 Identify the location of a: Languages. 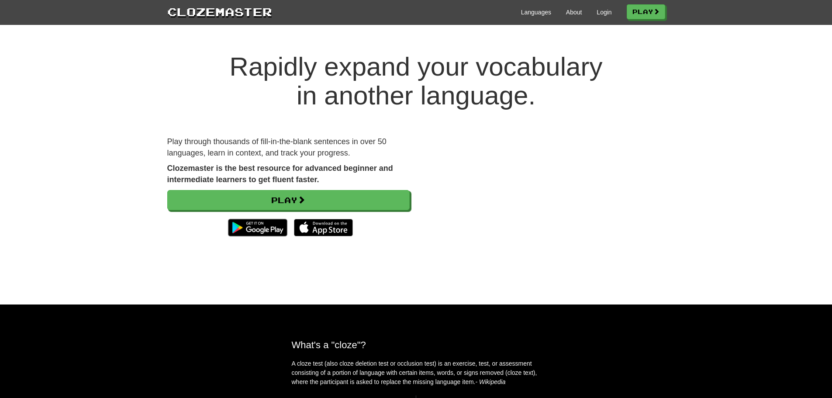
(536, 12).